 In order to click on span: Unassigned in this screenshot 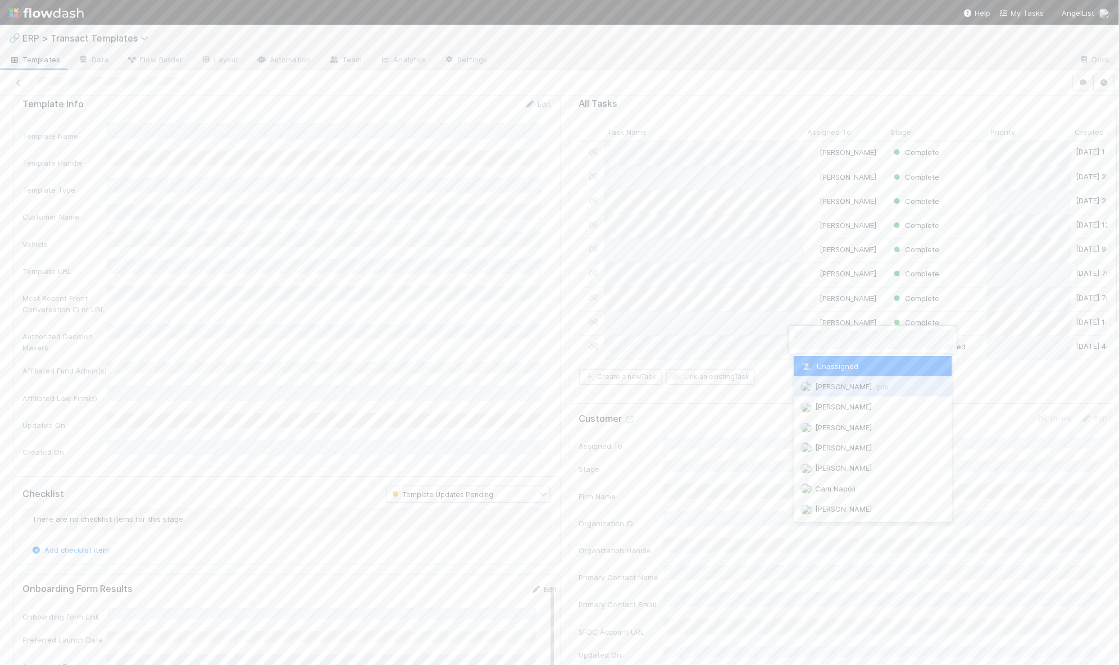, I will do `click(830, 366)`.